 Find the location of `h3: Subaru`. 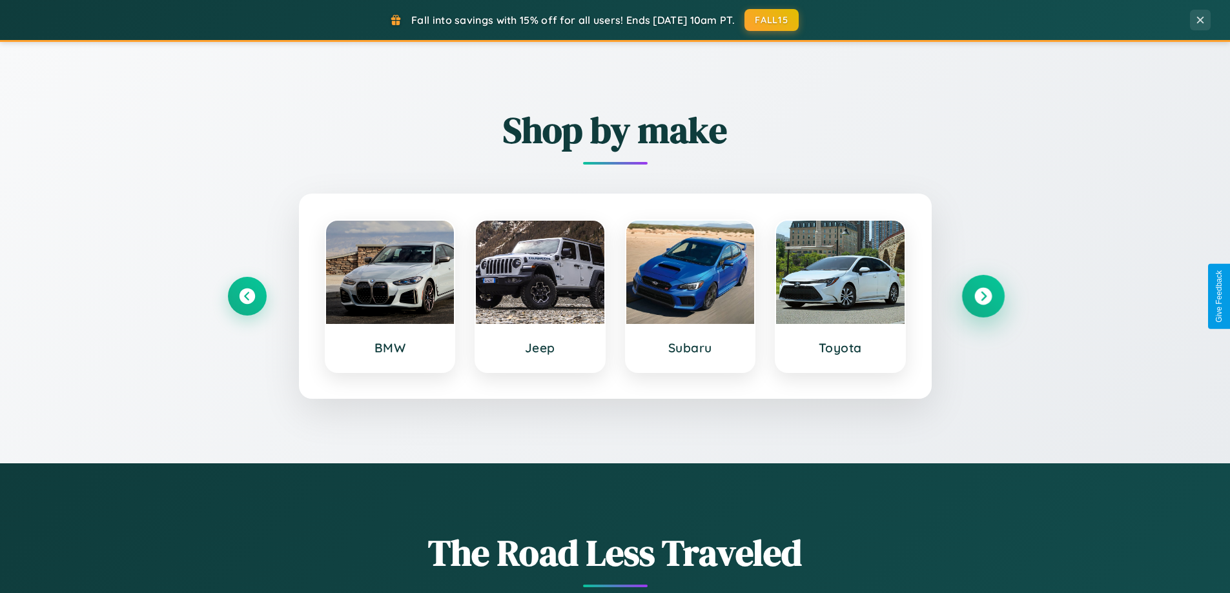

h3: Subaru is located at coordinates (690, 348).